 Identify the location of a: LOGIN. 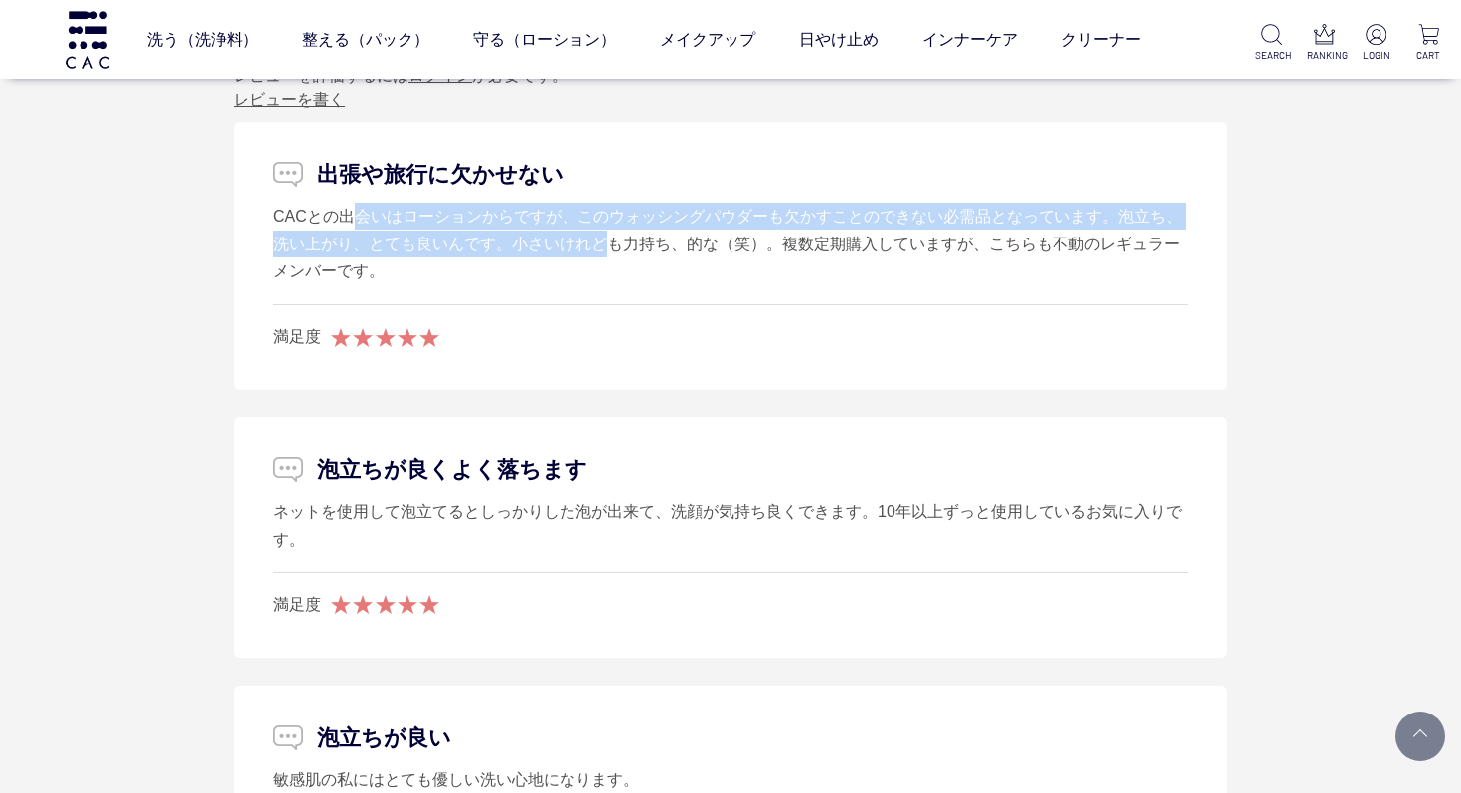
(1376, 43).